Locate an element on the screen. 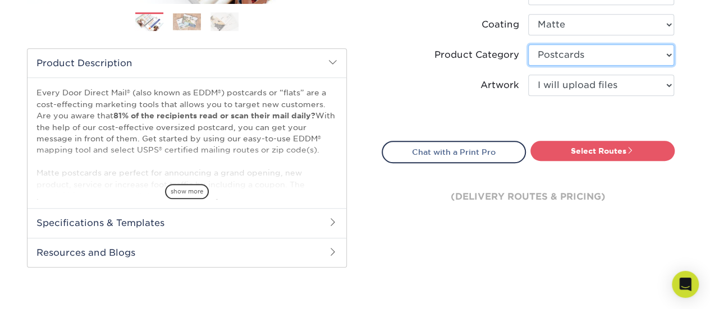 The height and width of the screenshot is (309, 710). div: (delivery routes & pricing) is located at coordinates (528, 197).